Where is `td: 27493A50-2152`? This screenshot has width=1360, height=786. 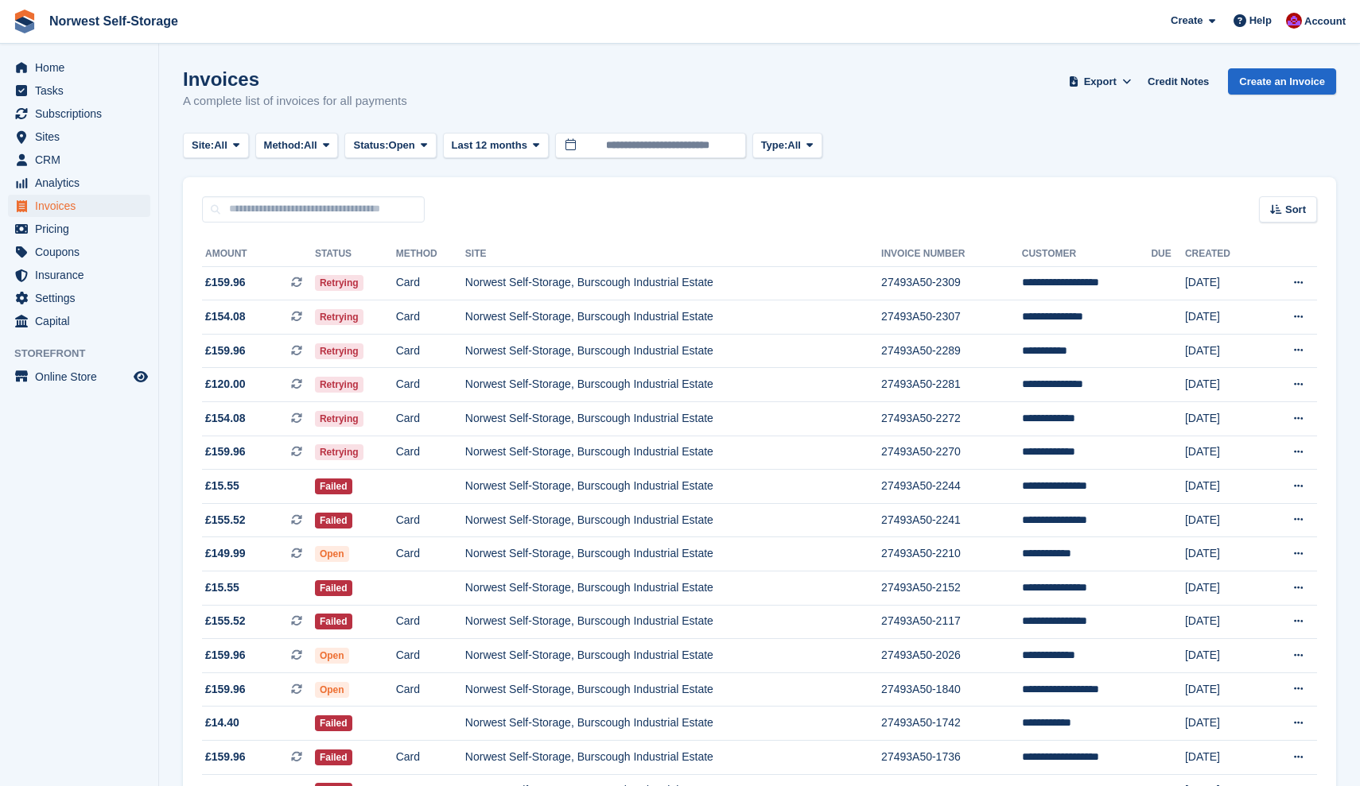
td: 27493A50-2152 is located at coordinates (951, 588).